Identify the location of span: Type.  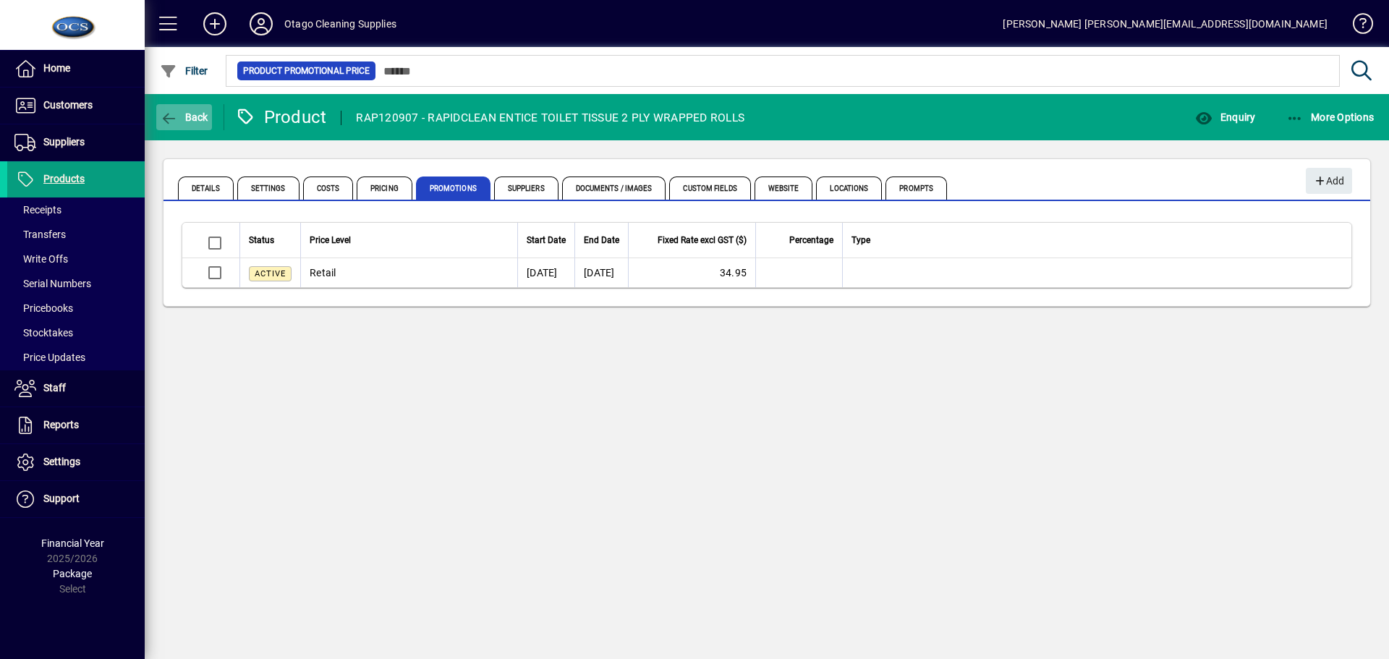
(861, 240).